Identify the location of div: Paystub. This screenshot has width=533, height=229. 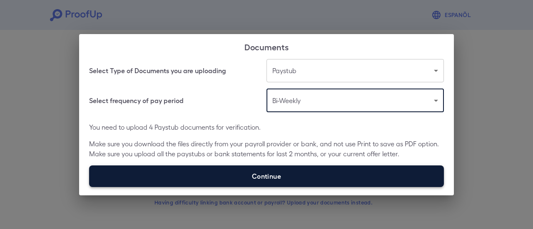
(355, 71).